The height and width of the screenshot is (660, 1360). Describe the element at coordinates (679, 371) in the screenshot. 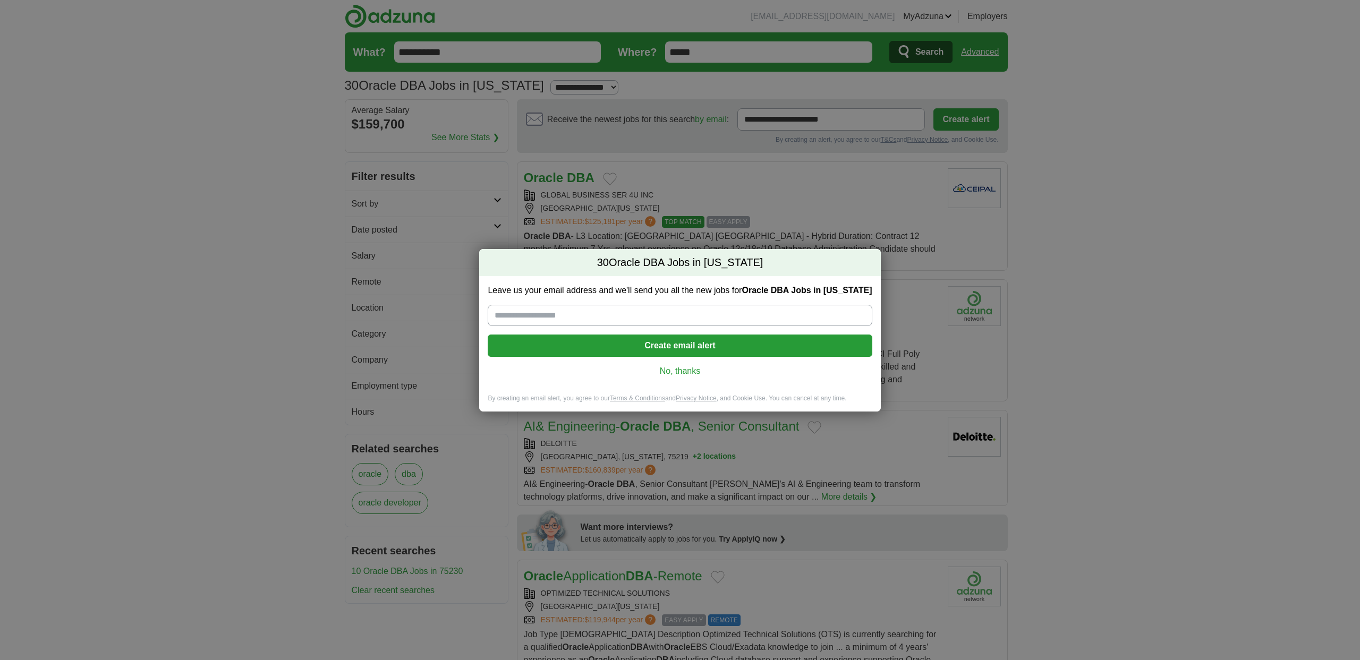

I see `a: No, thanks` at that location.